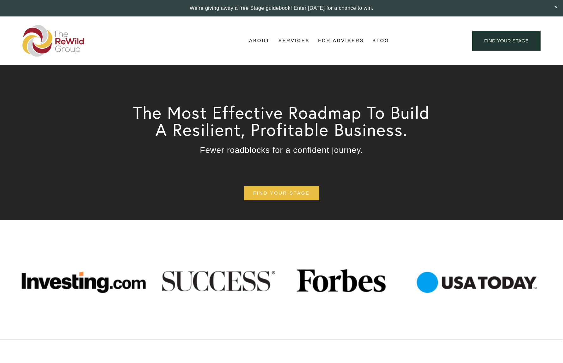 The width and height of the screenshot is (563, 363). Describe the element at coordinates (260, 40) in the screenshot. I see `span: About` at that location.